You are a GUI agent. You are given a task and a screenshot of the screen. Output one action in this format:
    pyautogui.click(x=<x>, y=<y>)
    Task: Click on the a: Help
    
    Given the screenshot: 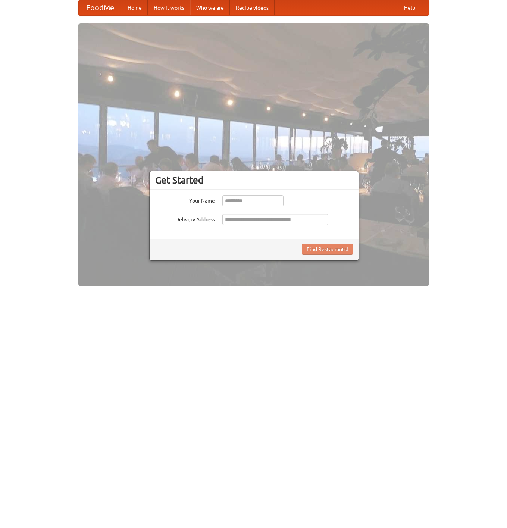 What is the action you would take?
    pyautogui.click(x=410, y=8)
    